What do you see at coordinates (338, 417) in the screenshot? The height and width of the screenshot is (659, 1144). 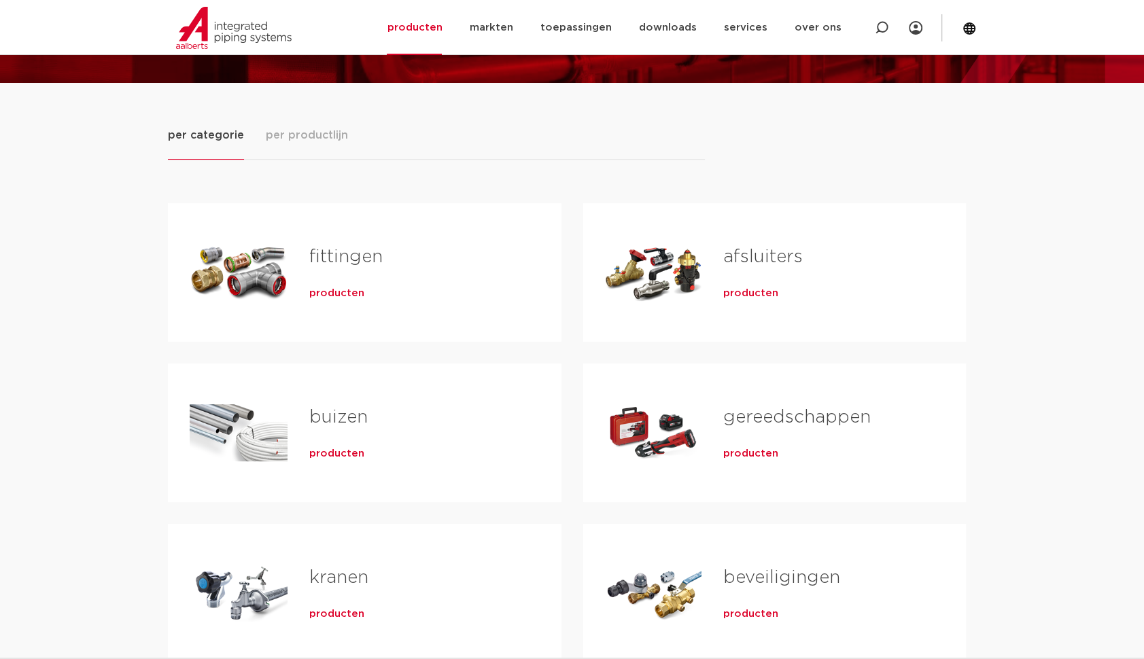 I see `a: buizen` at bounding box center [338, 417].